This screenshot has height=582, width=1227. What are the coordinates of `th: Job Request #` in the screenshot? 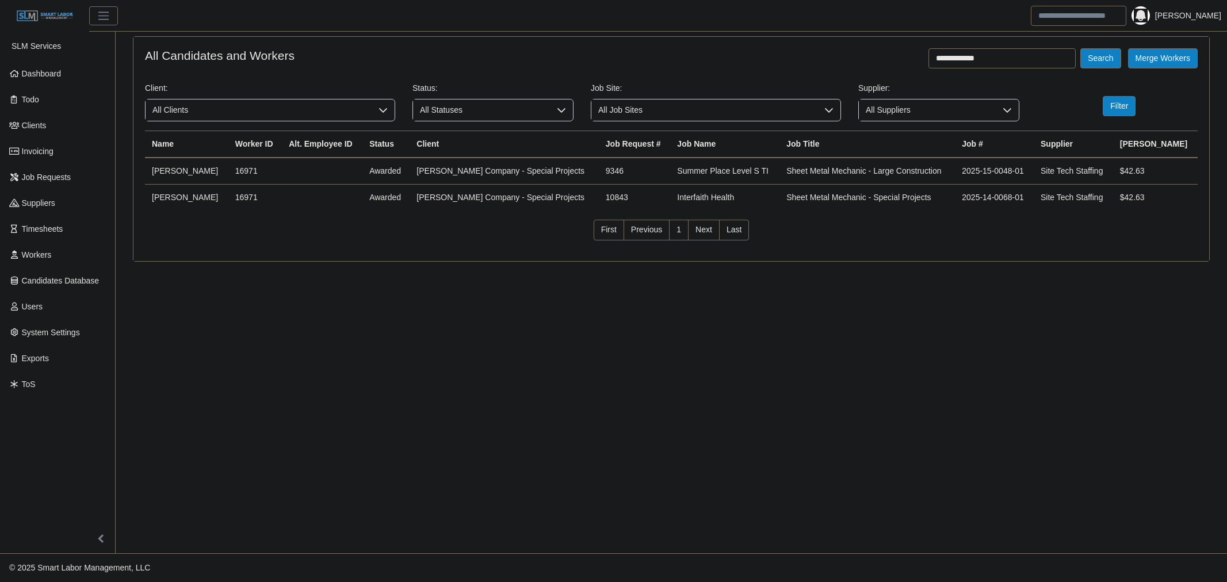 It's located at (635, 144).